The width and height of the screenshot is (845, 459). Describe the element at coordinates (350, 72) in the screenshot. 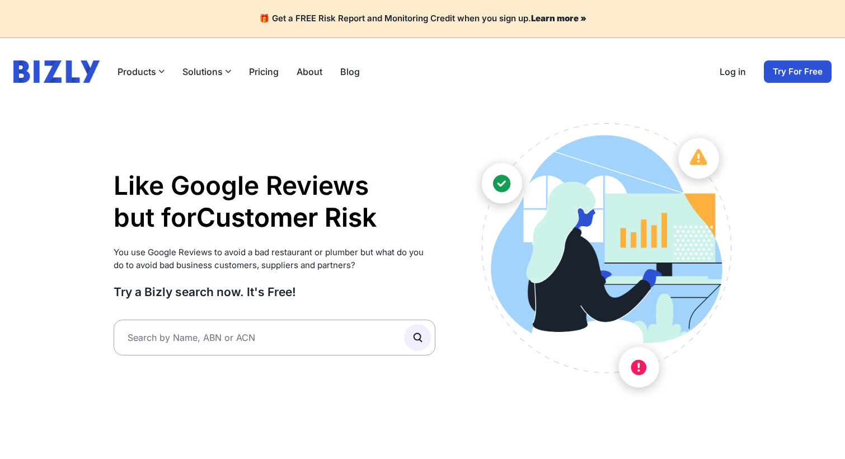

I see `a: Blog` at that location.